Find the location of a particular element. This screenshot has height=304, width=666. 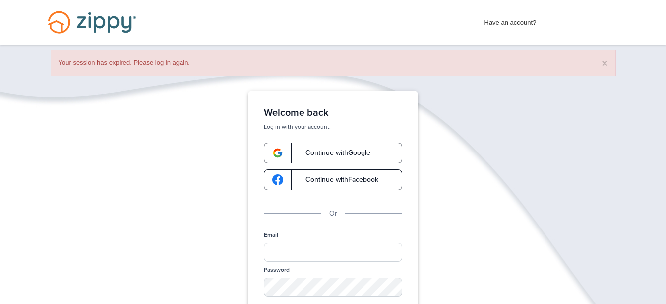

a: google-logoContinue withFacebook is located at coordinates (333, 180).